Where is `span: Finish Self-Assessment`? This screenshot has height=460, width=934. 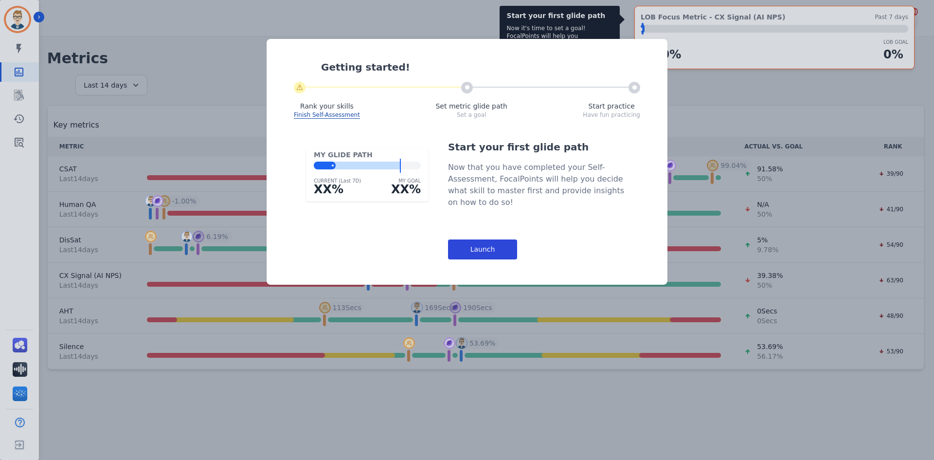
span: Finish Self-Assessment is located at coordinates (327, 115).